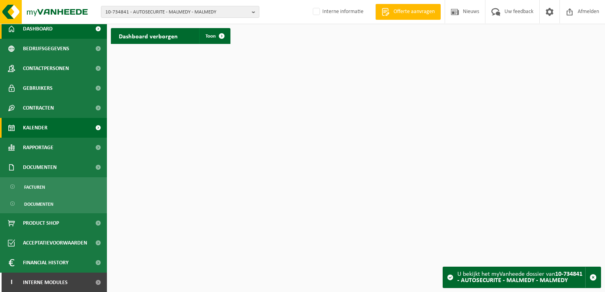 The image size is (605, 292). I want to click on span: Bedrijfsgegevens, so click(46, 49).